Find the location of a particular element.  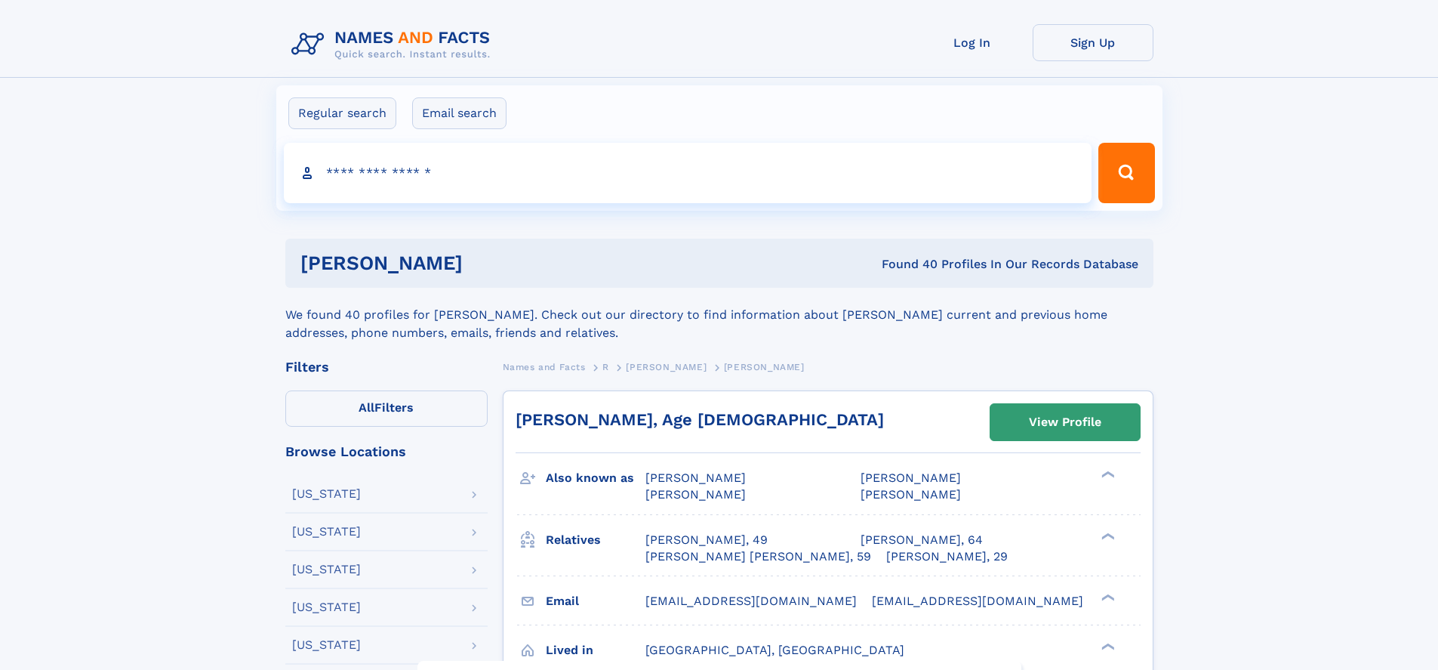

div: View Profile is located at coordinates (1065, 422).